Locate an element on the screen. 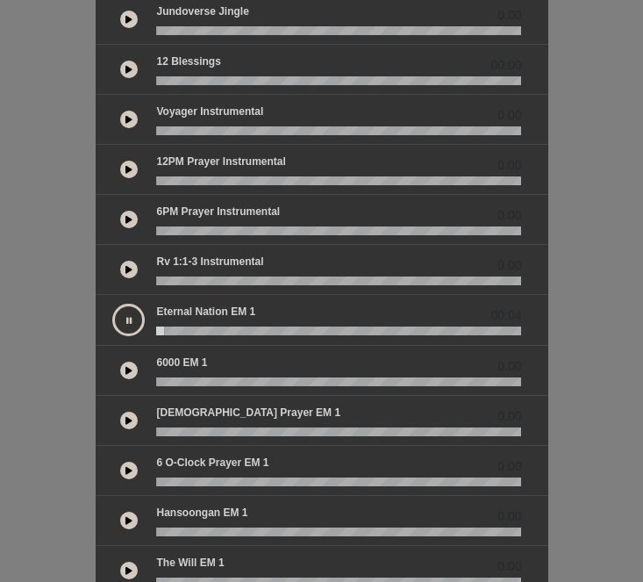 Image resolution: width=643 pixels, height=582 pixels. p: 6PM Prayer Instrumental is located at coordinates (218, 212).